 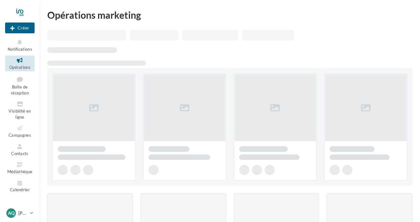 I want to click on a: Visibilité en ligne, so click(x=20, y=110).